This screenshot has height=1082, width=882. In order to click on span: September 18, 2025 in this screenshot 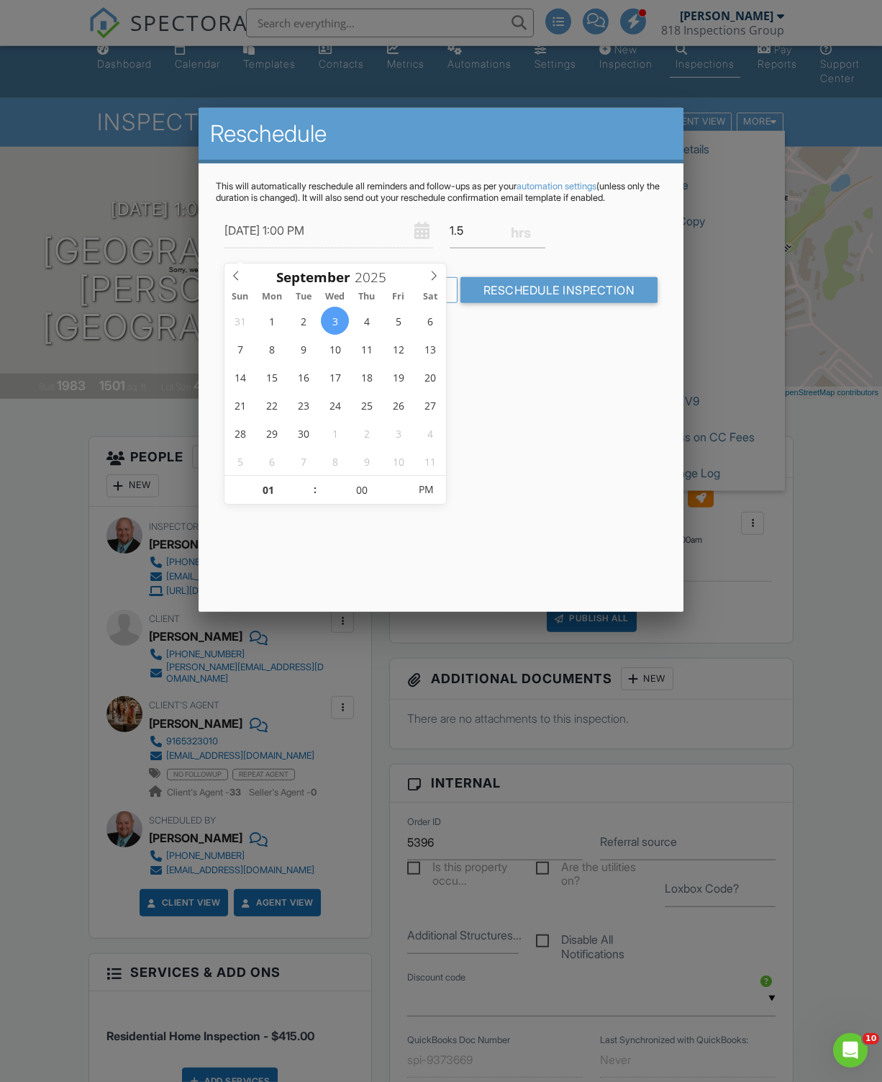, I will do `click(366, 376)`.